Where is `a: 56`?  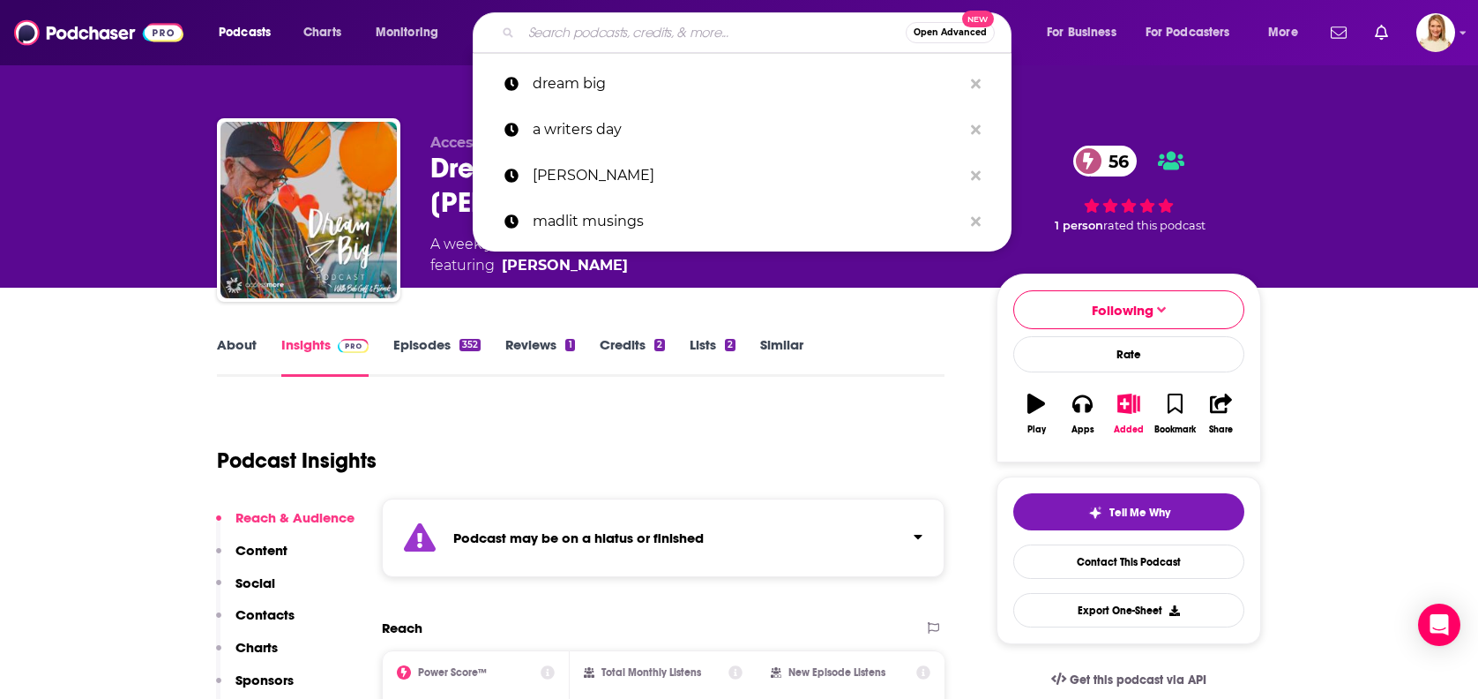
a: 56 is located at coordinates (1105, 161).